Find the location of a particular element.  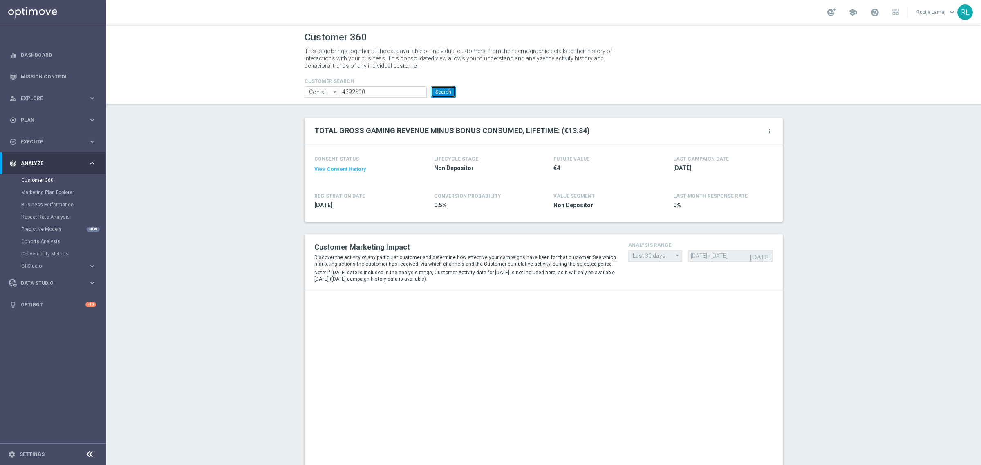

i: equalizer is located at coordinates (13, 55).